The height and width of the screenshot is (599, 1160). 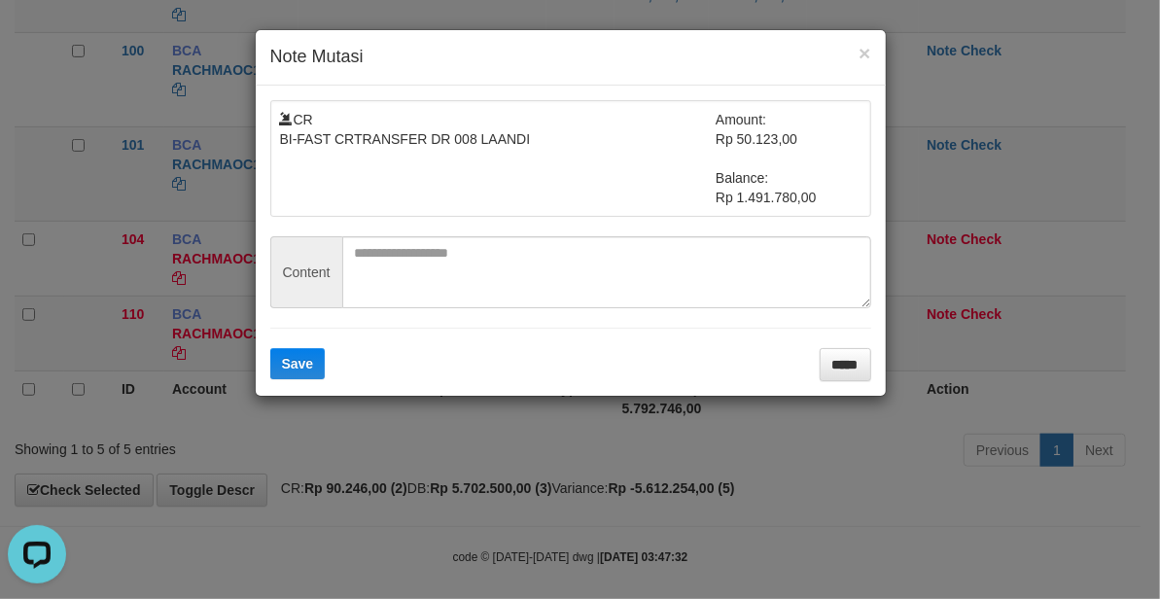 I want to click on td: CR BI-FAST CRTRANSFER DR 008 LAANDI, so click(x=498, y=158).